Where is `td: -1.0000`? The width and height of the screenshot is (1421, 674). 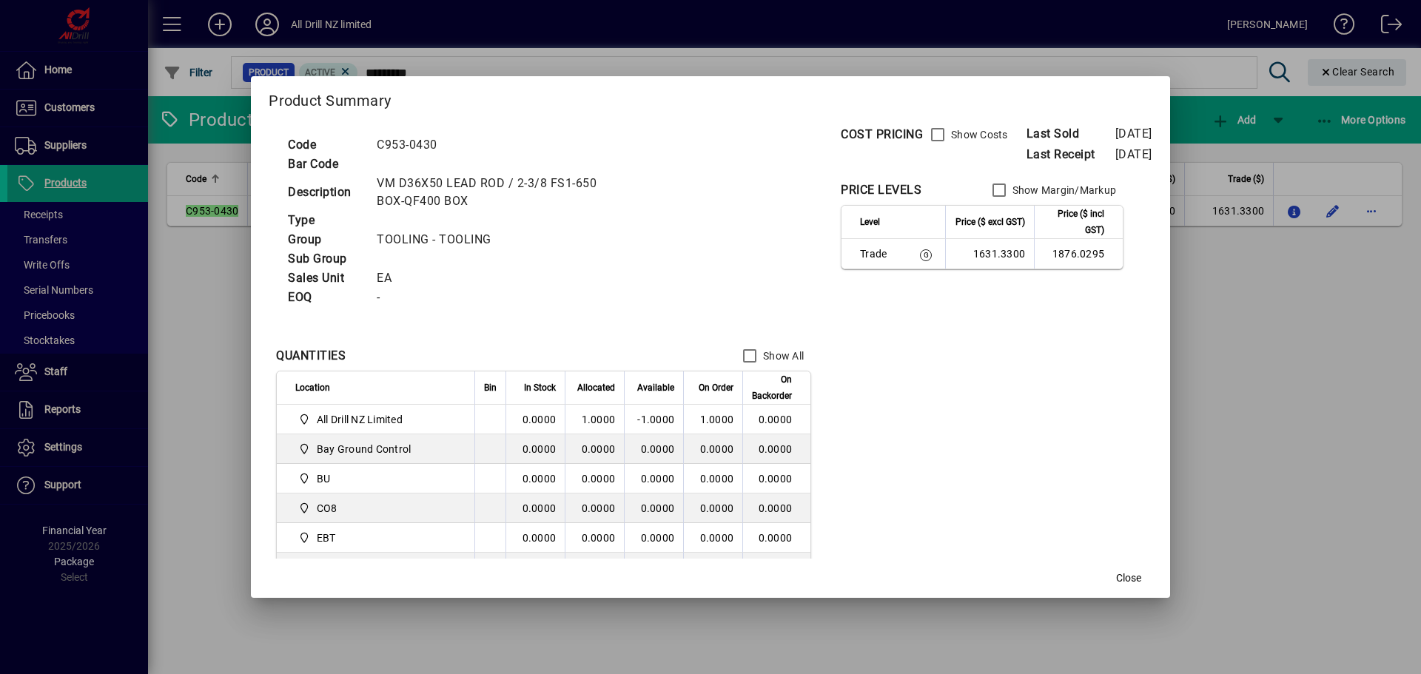
td: -1.0000 is located at coordinates (653, 420).